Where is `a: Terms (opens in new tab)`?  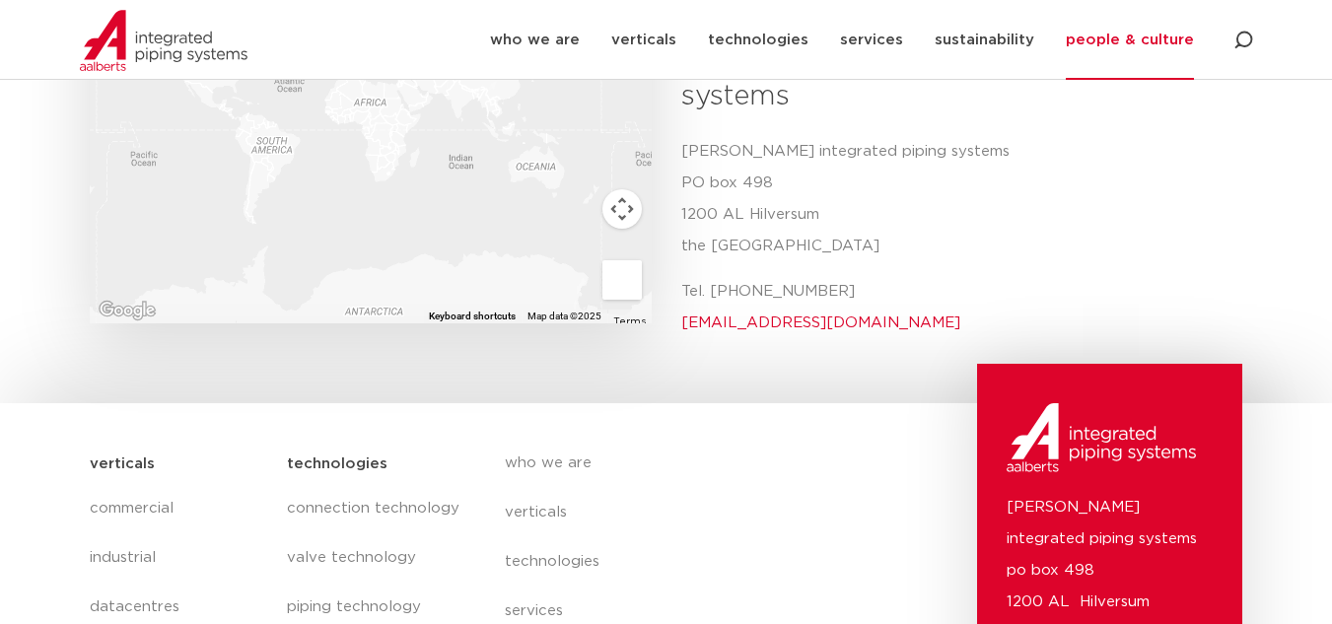 a: Terms (opens in new tab) is located at coordinates (629, 321).